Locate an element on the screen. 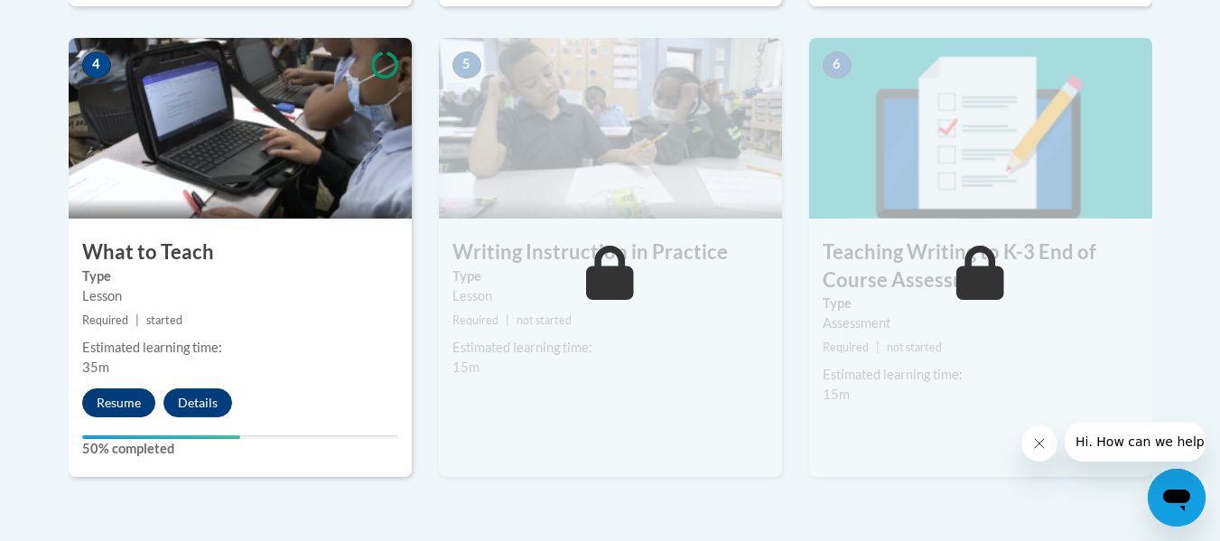 The width and height of the screenshot is (1220, 541). span: 5 is located at coordinates (467, 65).